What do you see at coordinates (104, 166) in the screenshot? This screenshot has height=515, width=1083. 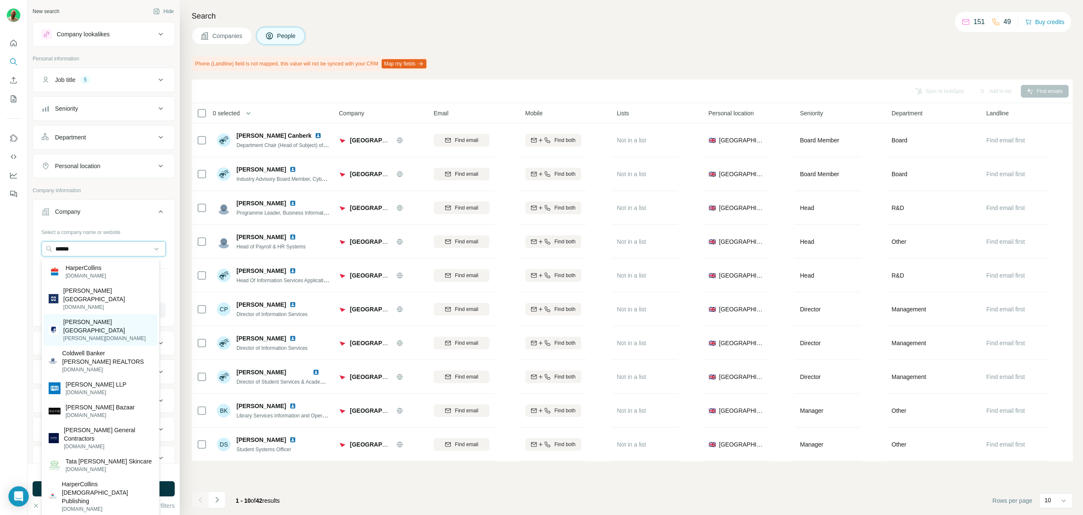 I see `button: Personal location` at bounding box center [104, 166].